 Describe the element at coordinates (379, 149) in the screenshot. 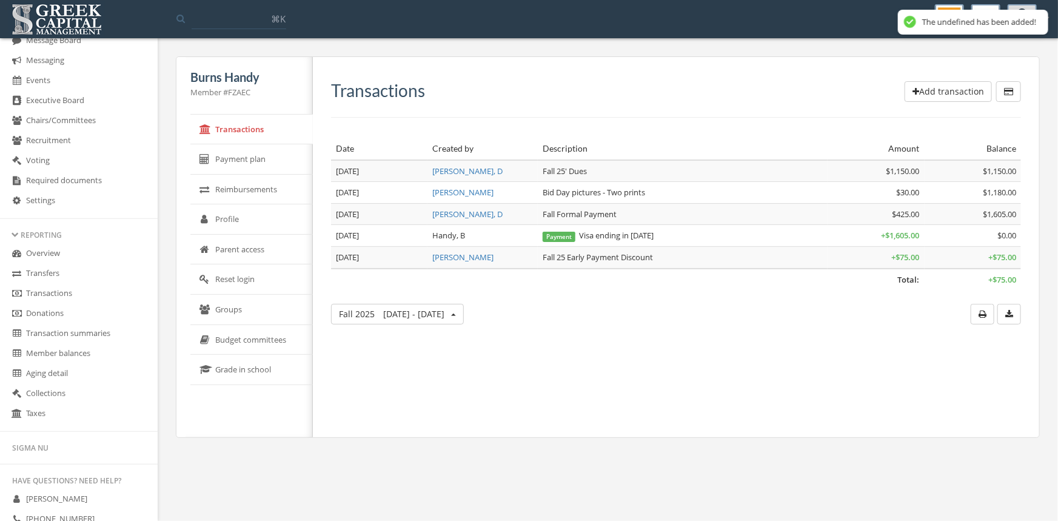

I see `div: Date` at that location.